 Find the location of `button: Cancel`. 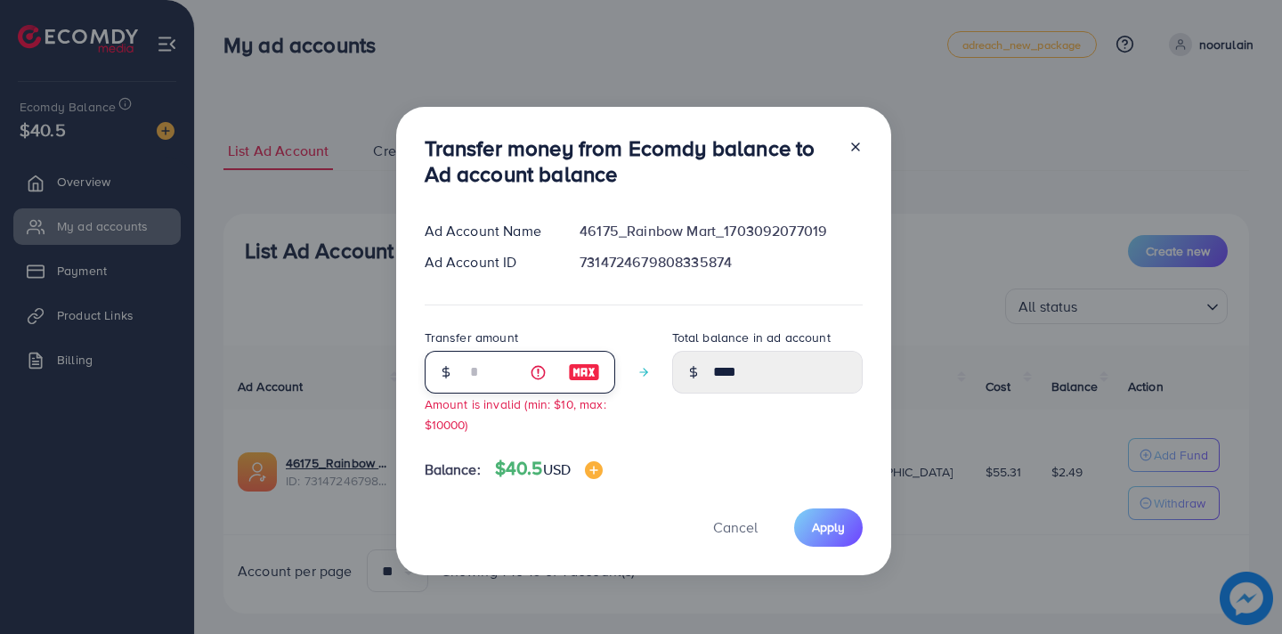

button: Cancel is located at coordinates (736, 527).